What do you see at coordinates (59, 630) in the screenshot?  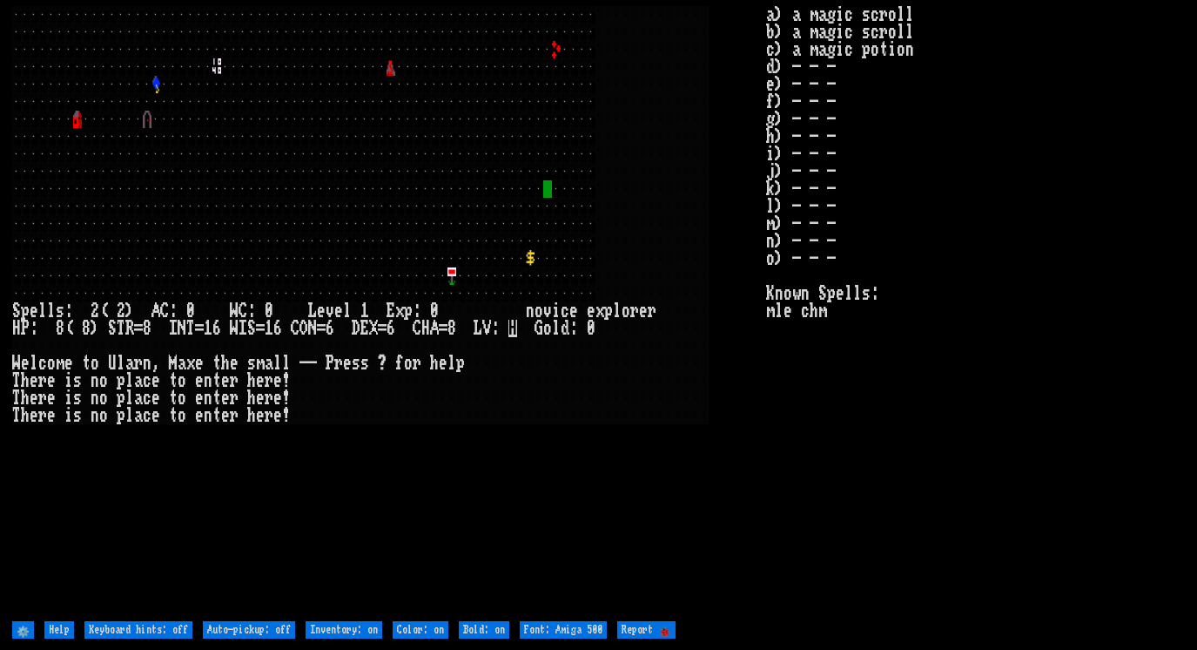 I see `input: Help` at bounding box center [59, 630].